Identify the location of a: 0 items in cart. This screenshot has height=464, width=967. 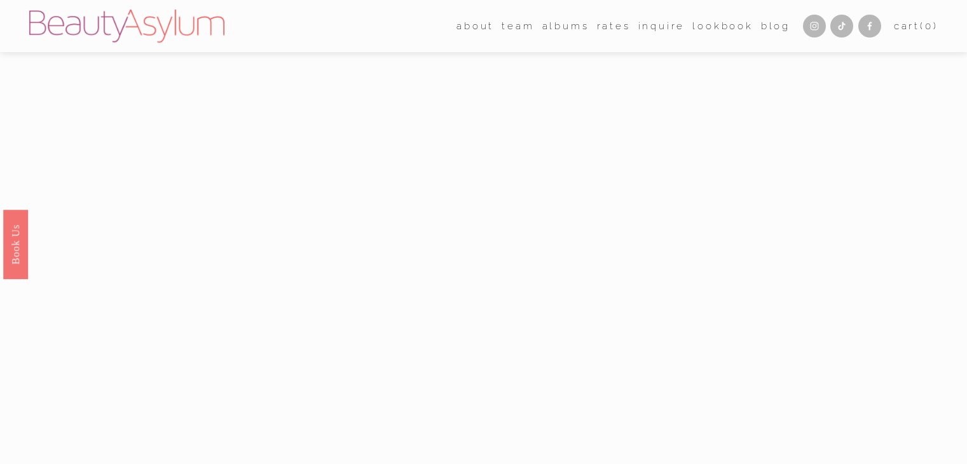
(916, 26).